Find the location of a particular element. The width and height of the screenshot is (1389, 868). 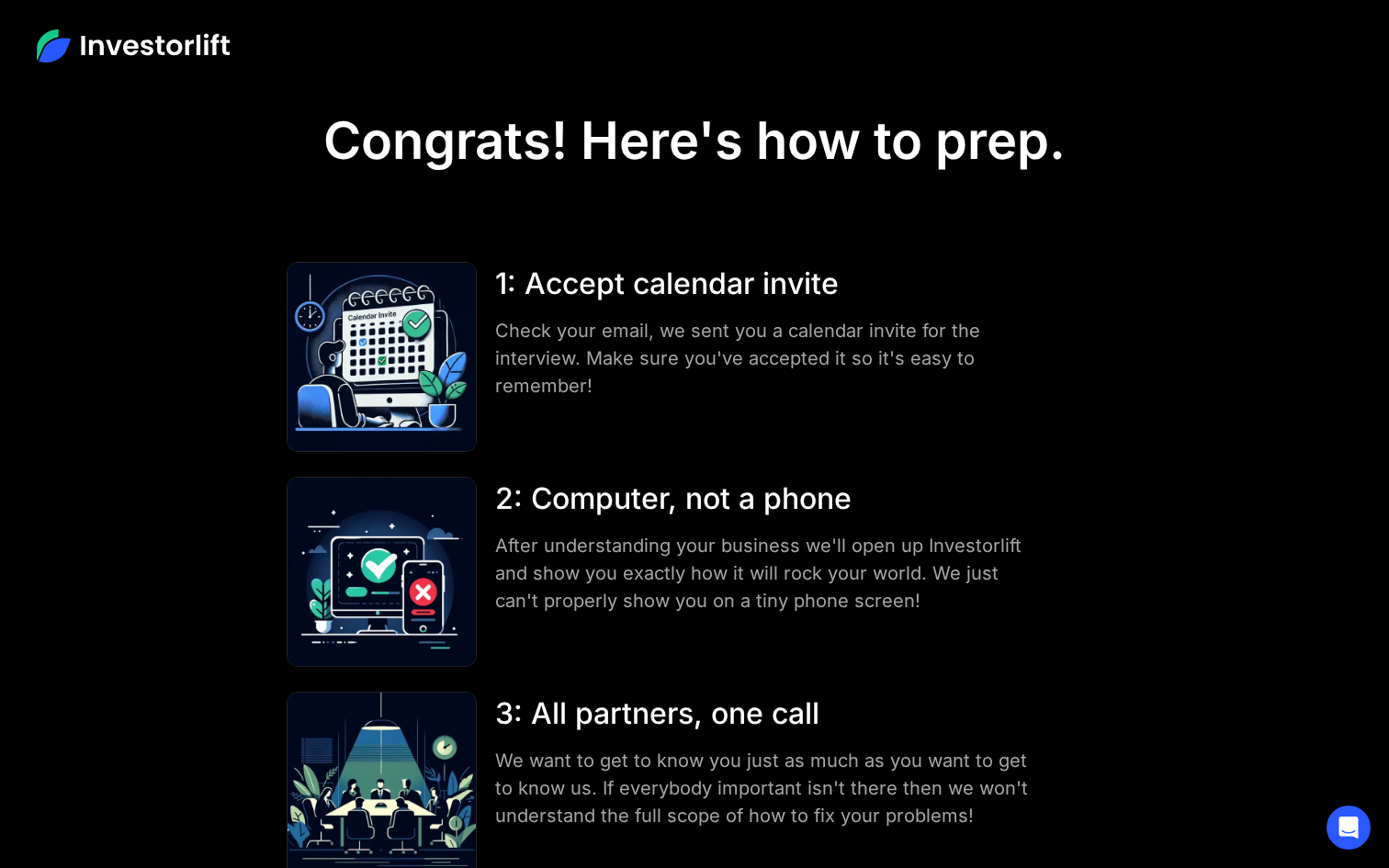

div: 2: Computer, not a phone is located at coordinates (768, 499).